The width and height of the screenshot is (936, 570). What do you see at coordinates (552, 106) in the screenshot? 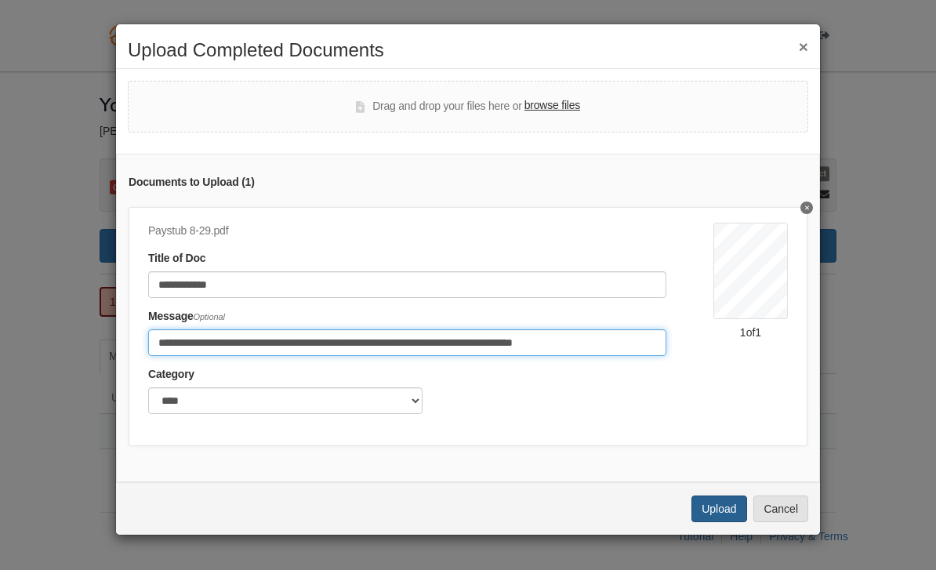
I see `label: browse files` at bounding box center [552, 106].